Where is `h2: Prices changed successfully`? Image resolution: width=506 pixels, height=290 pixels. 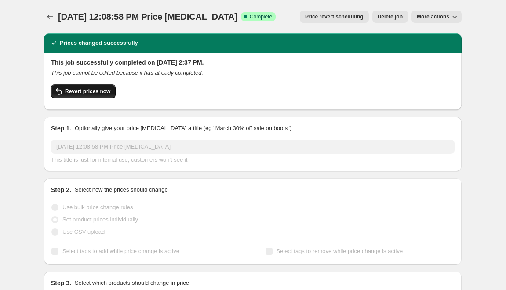
h2: Prices changed successfully is located at coordinates (99, 43).